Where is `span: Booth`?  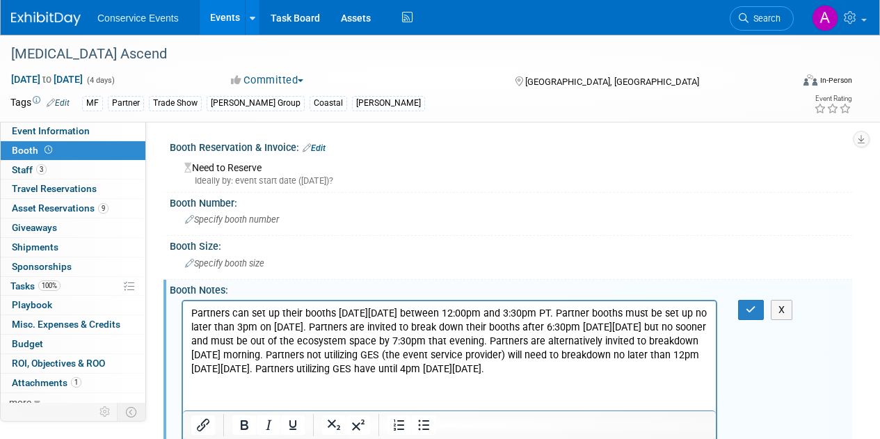 span: Booth is located at coordinates (33, 150).